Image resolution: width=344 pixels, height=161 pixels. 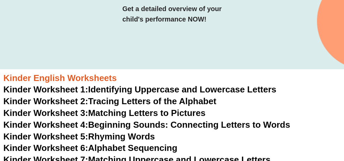 What do you see at coordinates (110, 101) in the screenshot?
I see `a: Kinder Worksheet 2:Tracing Letters of the Alphabet` at bounding box center [110, 101].